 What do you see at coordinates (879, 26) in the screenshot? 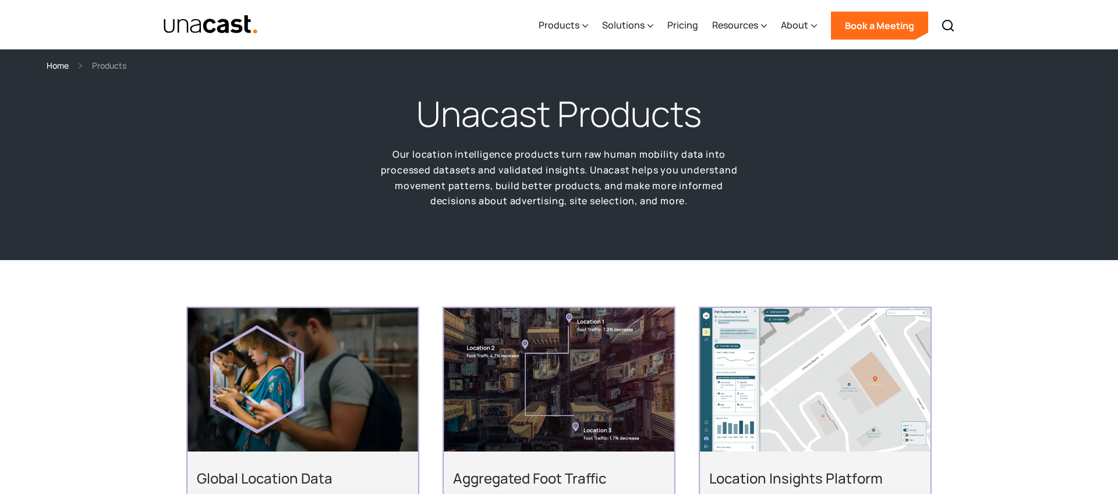
I see `a: Book a Meeting` at bounding box center [879, 26].